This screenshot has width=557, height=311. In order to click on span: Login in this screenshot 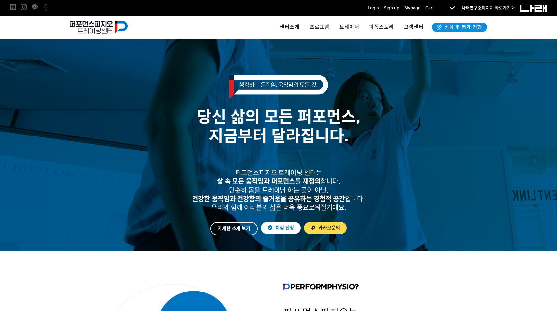, I will do `click(374, 8)`.